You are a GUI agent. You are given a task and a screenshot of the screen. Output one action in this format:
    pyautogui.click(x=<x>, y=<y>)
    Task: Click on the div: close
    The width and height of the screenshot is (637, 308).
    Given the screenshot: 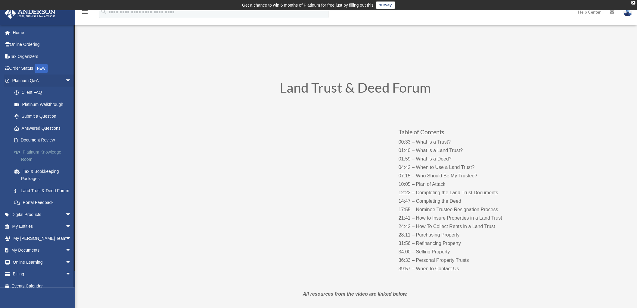 What is the action you would take?
    pyautogui.click(x=634, y=3)
    